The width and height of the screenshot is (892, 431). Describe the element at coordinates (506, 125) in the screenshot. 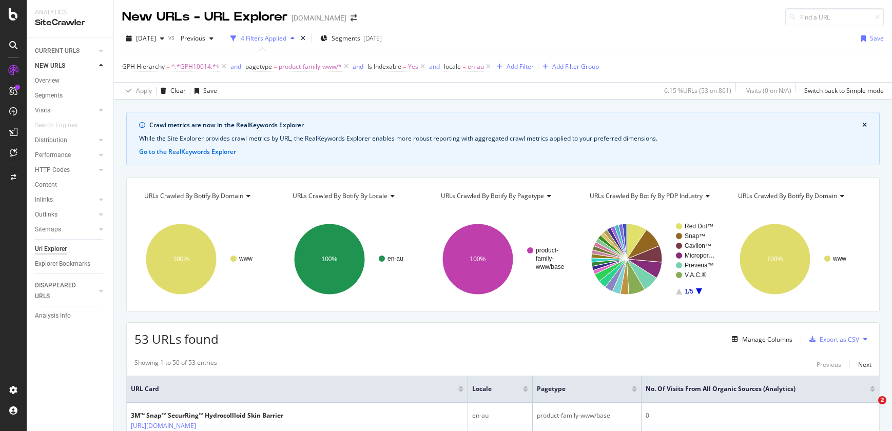

I see `div: Crawl metrics are now in the RealKeywords Explorer` at that location.